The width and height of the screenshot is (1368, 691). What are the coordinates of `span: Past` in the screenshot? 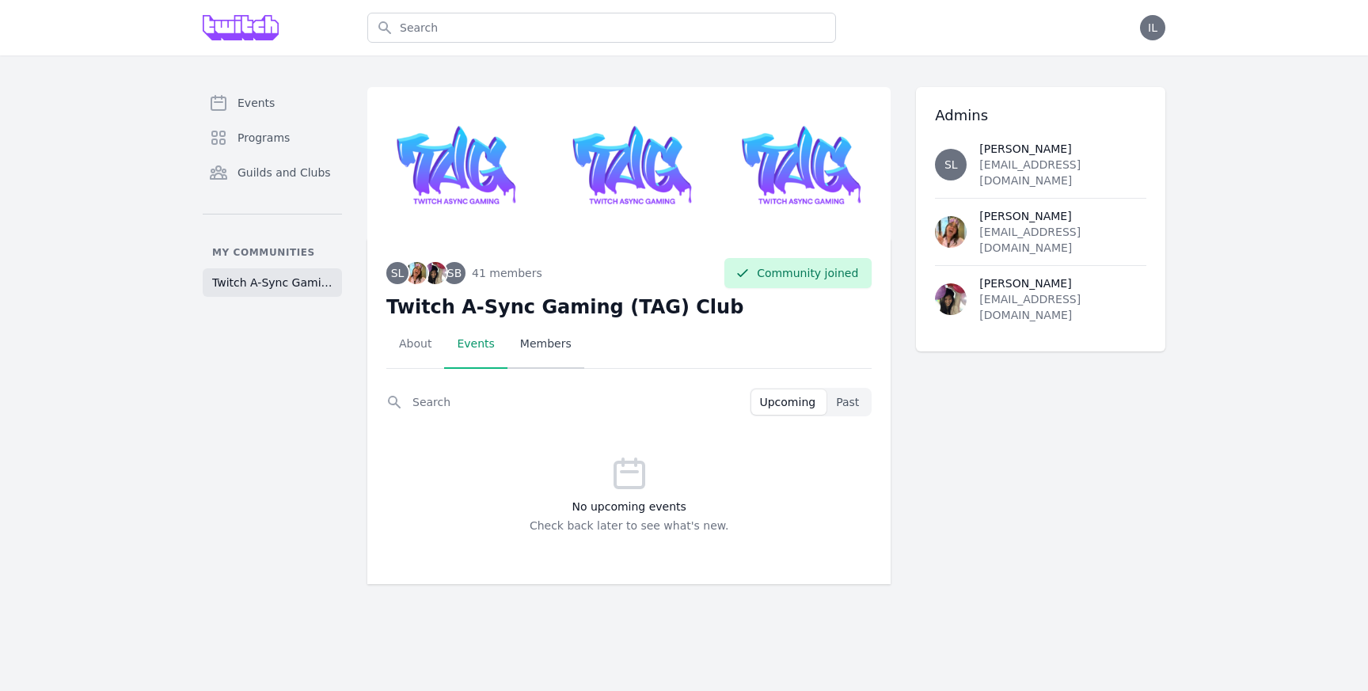 It's located at (847, 402).